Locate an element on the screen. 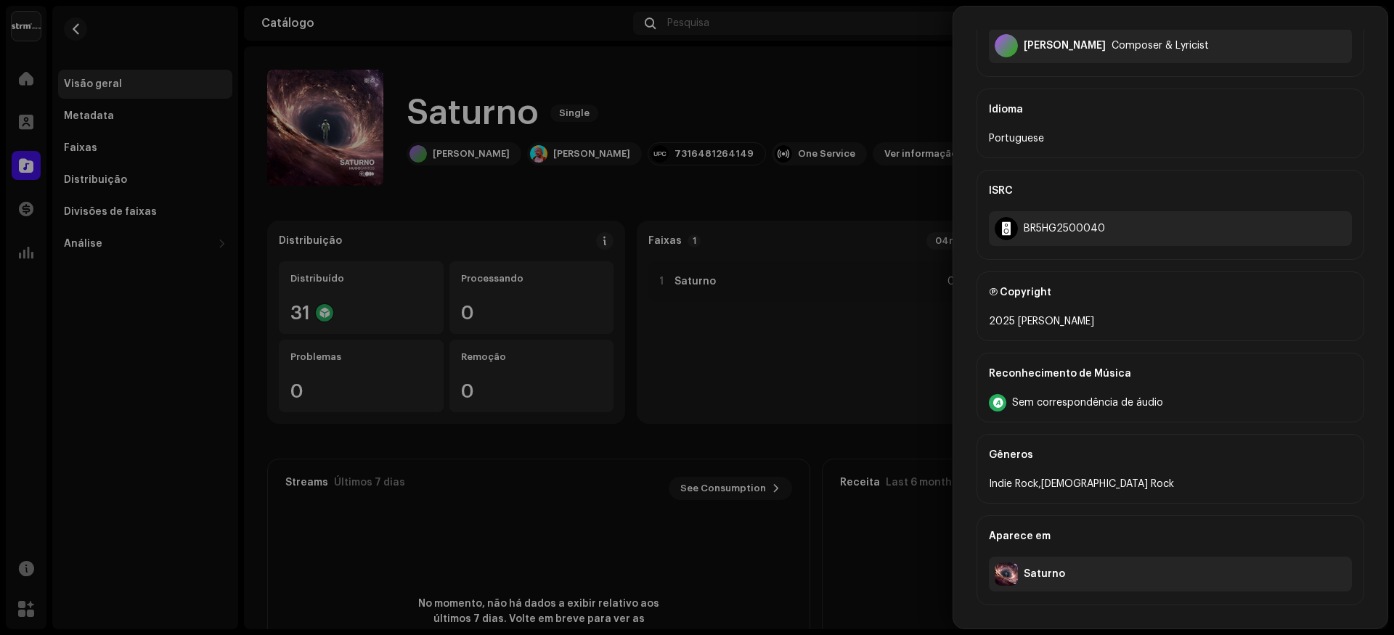  div: Composer & Lyricist is located at coordinates (1160, 46).